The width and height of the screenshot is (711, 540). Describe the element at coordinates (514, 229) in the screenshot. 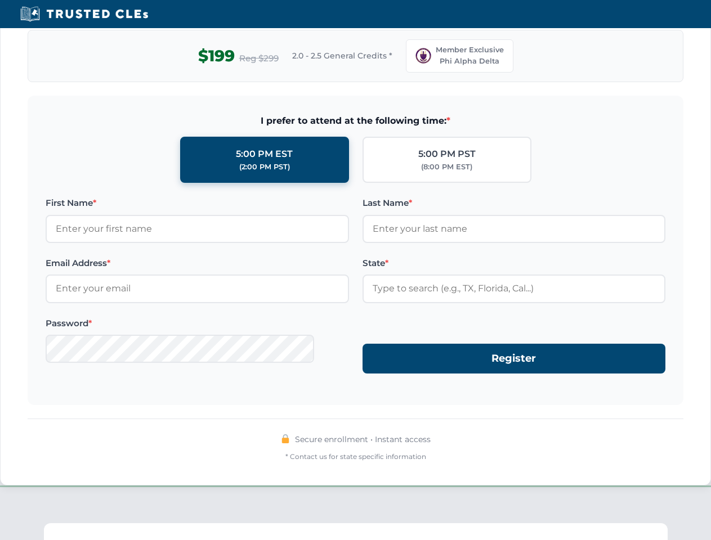

I see `input: Enter your last name` at that location.